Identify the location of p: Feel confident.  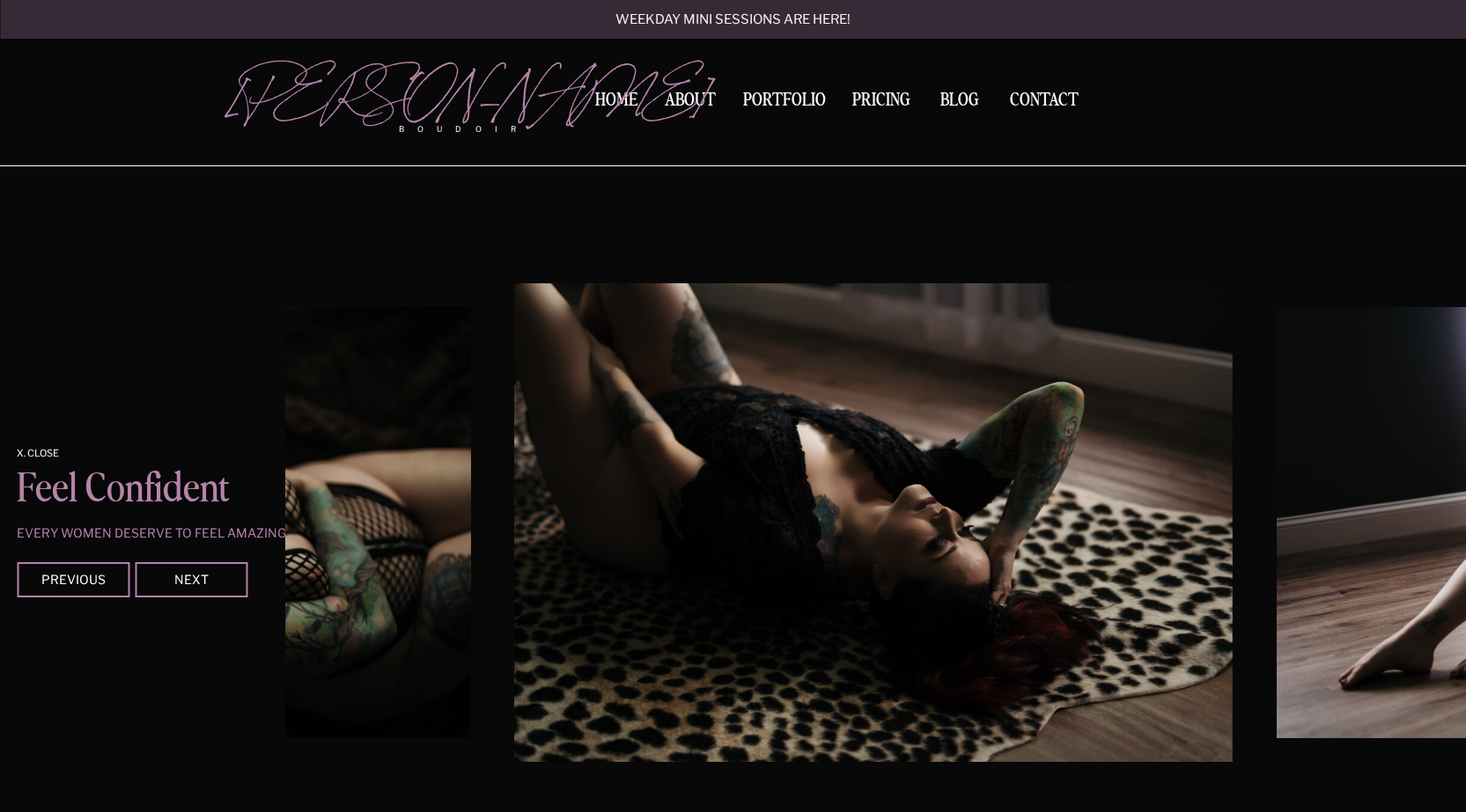
(147, 491).